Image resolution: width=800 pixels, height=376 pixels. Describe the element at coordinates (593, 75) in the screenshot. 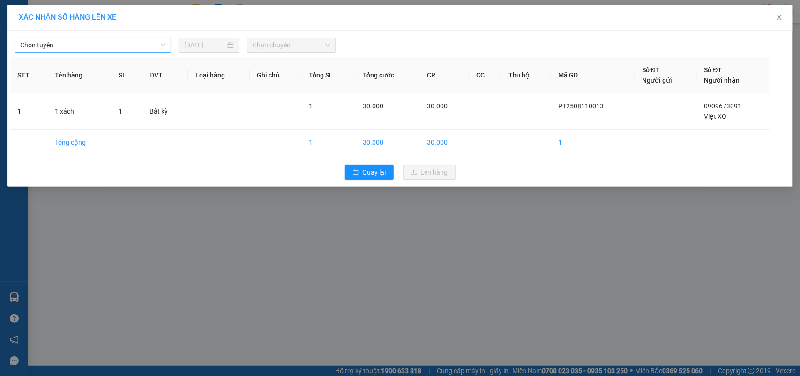

I see `th: Mã GD` at that location.